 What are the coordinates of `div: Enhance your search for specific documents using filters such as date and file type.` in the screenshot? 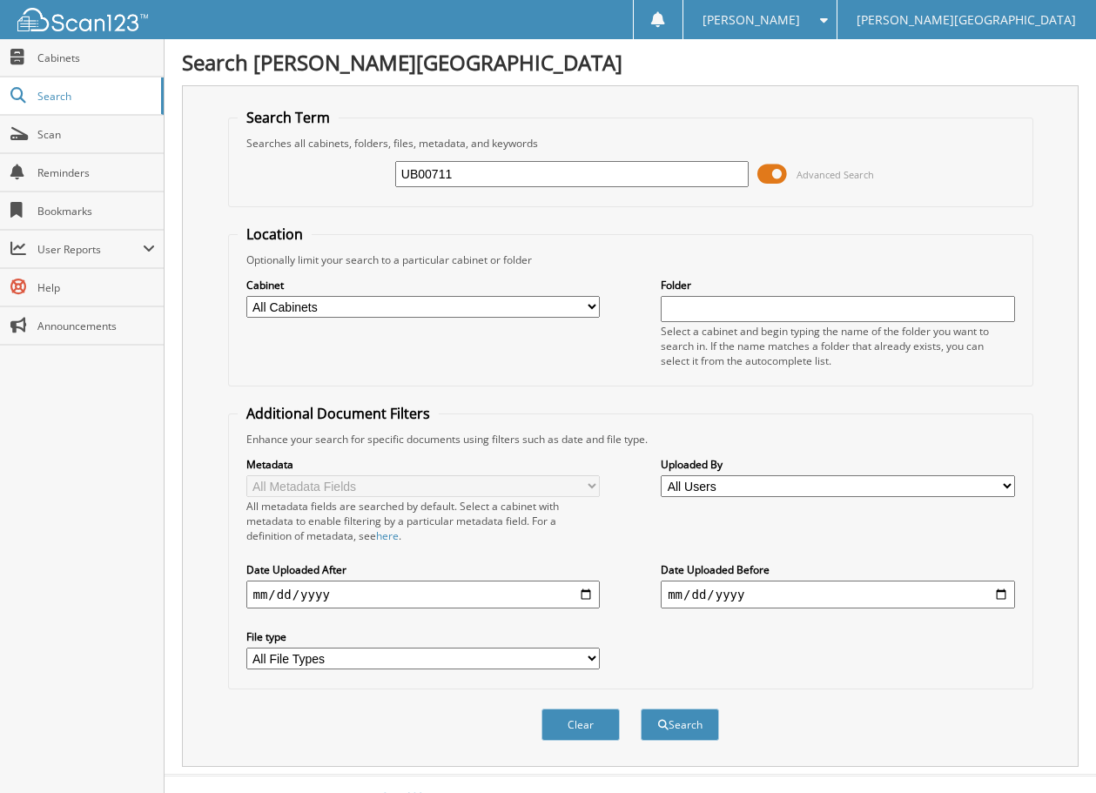 It's located at (630, 439).